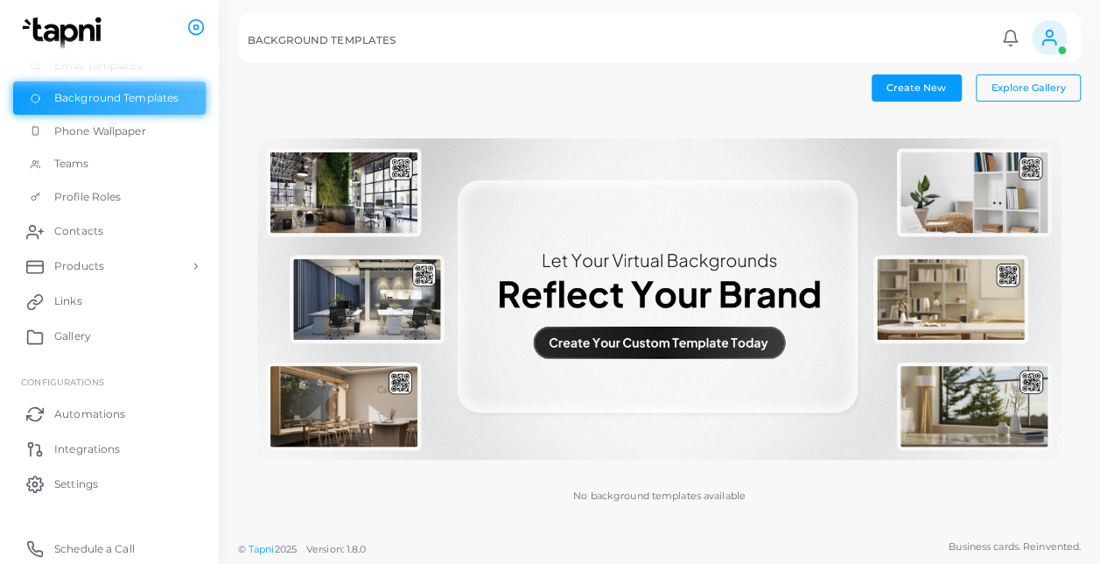 The height and width of the screenshot is (564, 1100). I want to click on span: Email Templates, so click(98, 66).